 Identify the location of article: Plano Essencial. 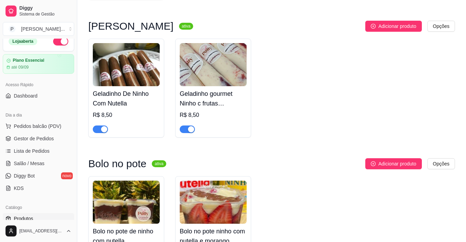
(28, 60).